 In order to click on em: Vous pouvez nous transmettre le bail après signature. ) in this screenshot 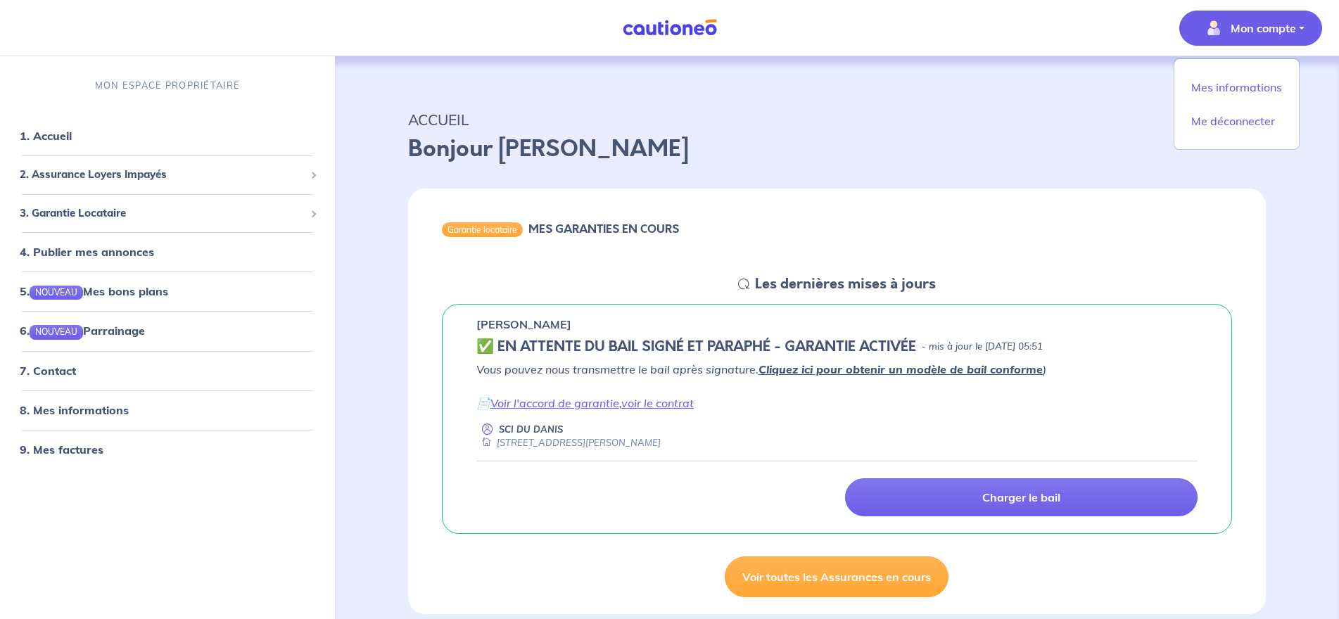, I will do `click(761, 369)`.